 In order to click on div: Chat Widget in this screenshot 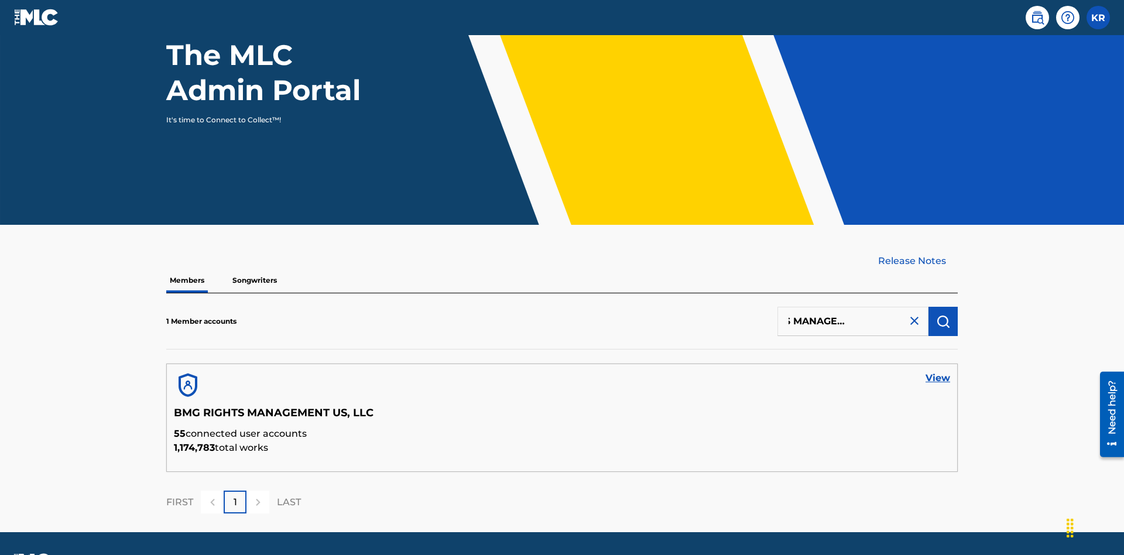, I will do `click(1095, 527)`.